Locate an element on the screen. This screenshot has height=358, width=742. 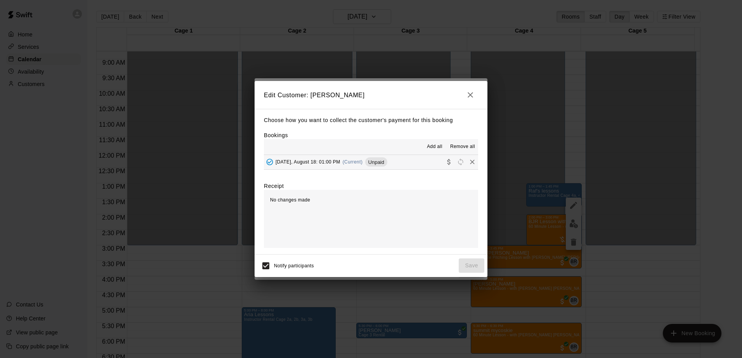
button: Remove all is located at coordinates (462, 147).